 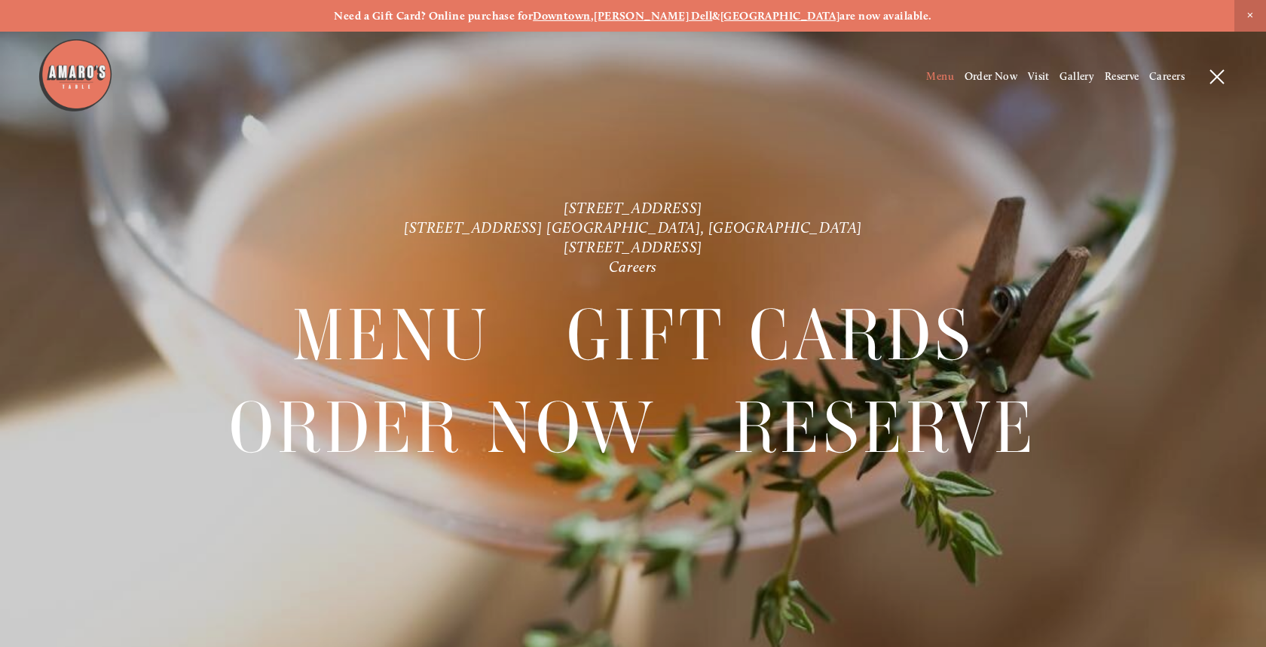 I want to click on img: Amaro's Table, so click(x=75, y=75).